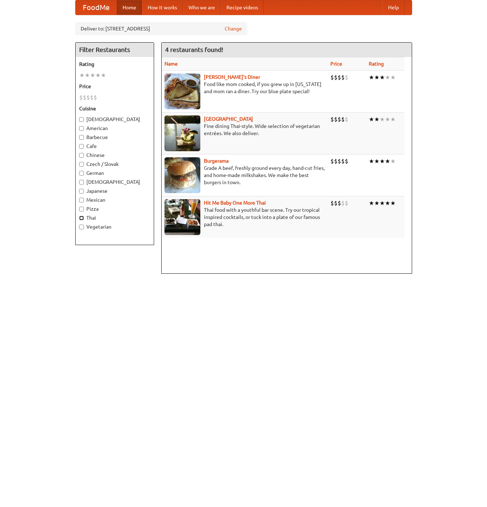 The width and height of the screenshot is (487, 507). I want to click on img: satay.jpg, so click(182, 133).